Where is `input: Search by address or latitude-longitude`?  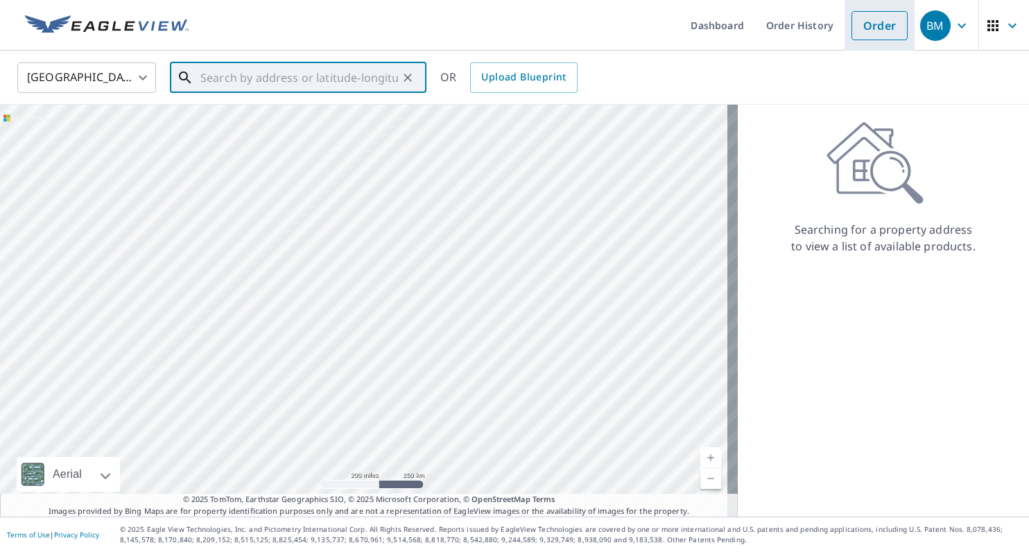 input: Search by address or latitude-longitude is located at coordinates (299, 78).